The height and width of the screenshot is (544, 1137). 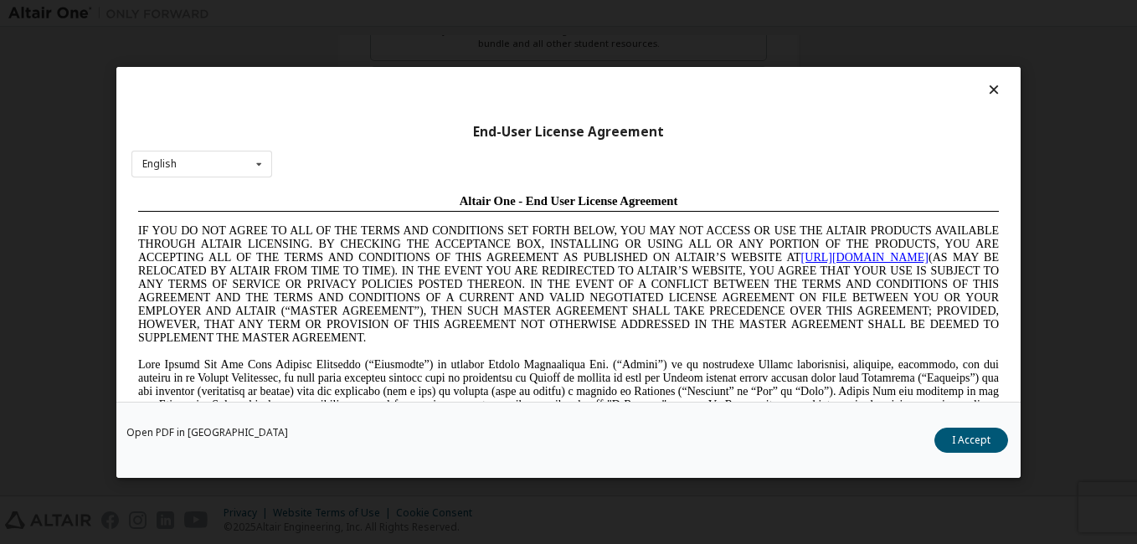 I want to click on div: English, so click(x=159, y=164).